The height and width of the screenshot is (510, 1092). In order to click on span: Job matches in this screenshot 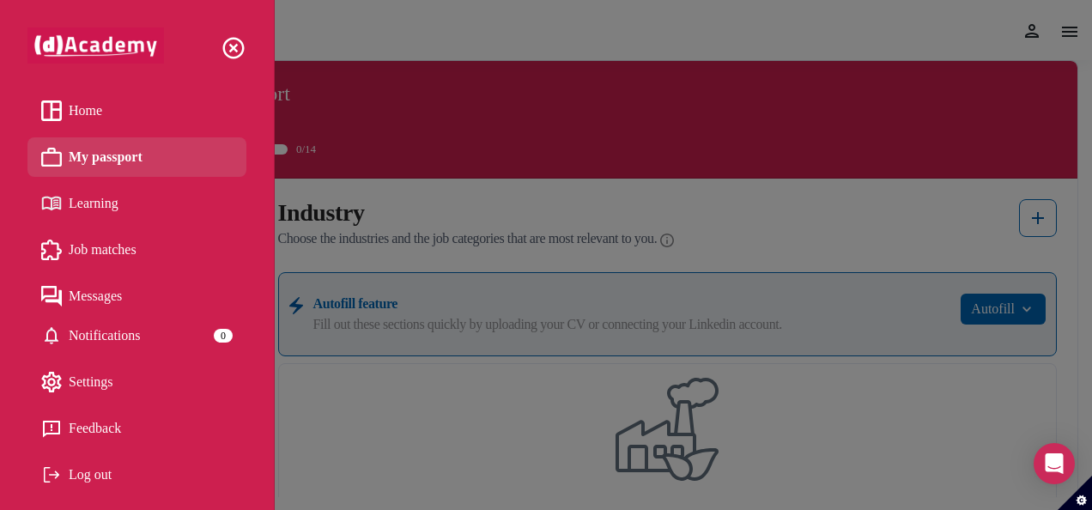, I will do `click(102, 250)`.